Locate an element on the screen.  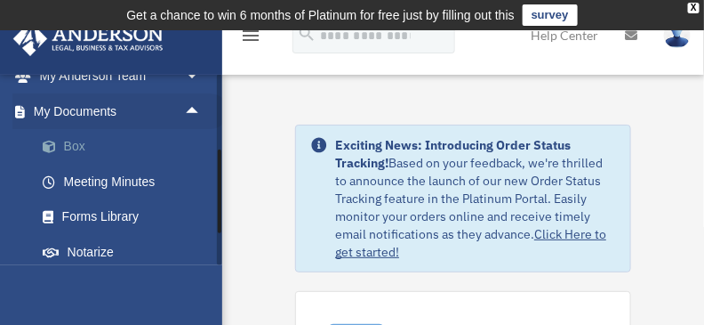
a: Box is located at coordinates (126, 147).